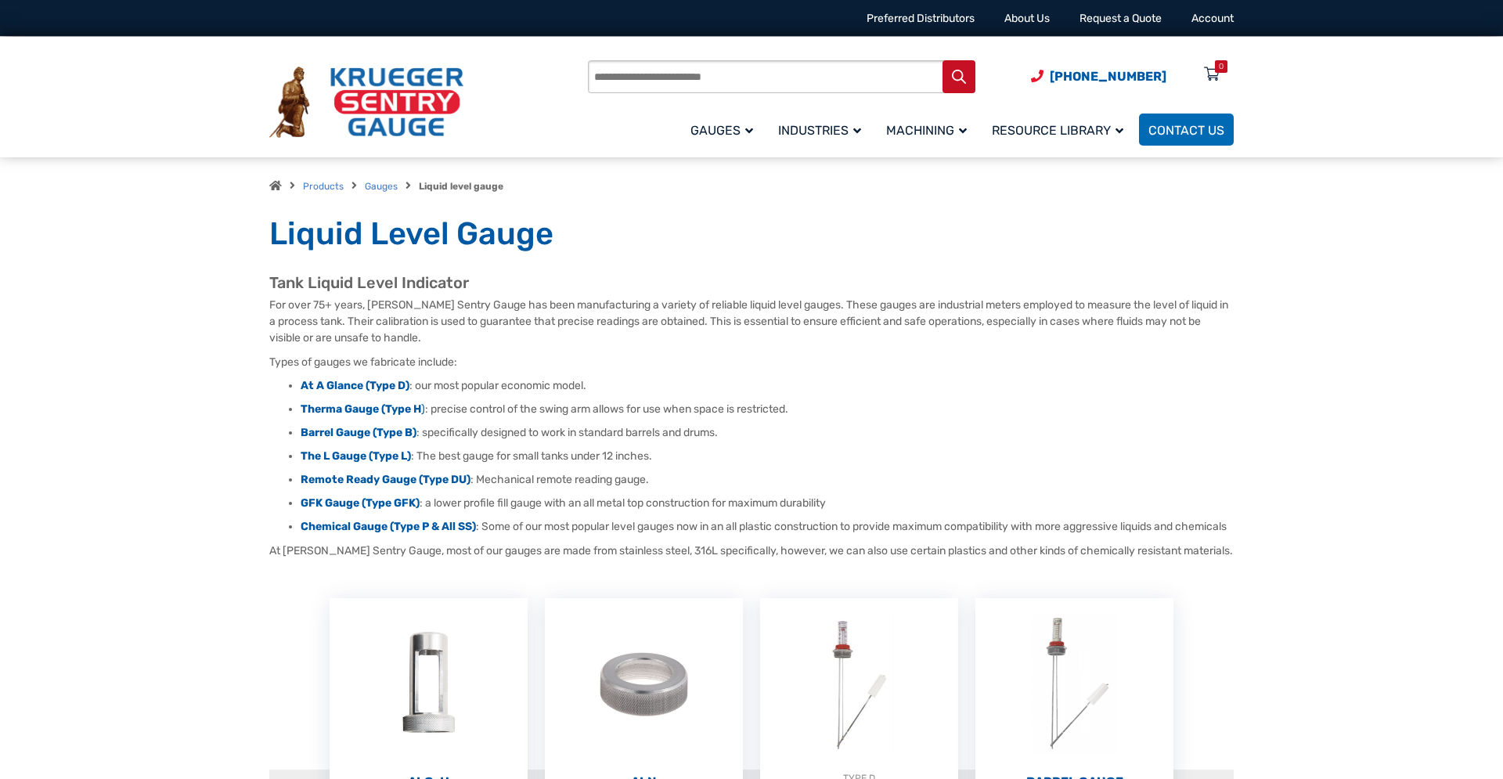 Image resolution: width=1503 pixels, height=779 pixels. Describe the element at coordinates (360, 503) in the screenshot. I see `a: GFK Gauge (Type GFK)` at that location.